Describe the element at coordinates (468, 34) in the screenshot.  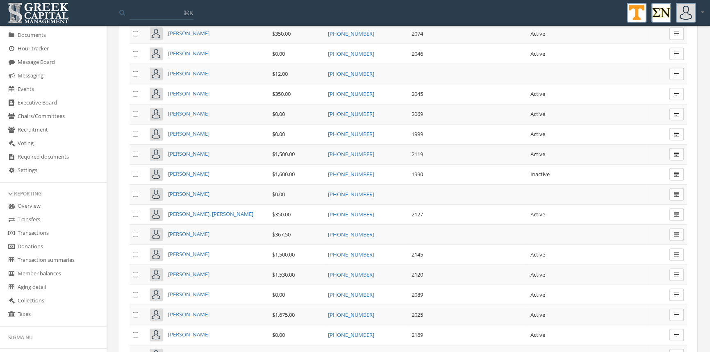
I see `td: 2074` at that location.